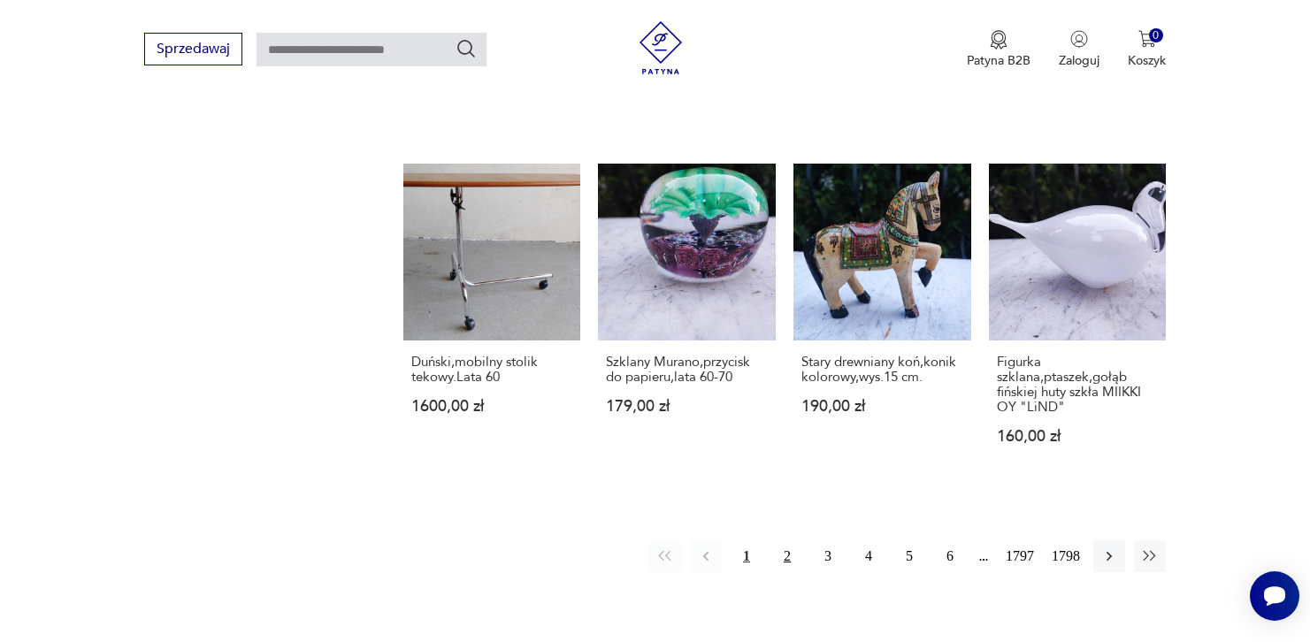 The height and width of the screenshot is (642, 1310). I want to click on button: 2, so click(787, 556).